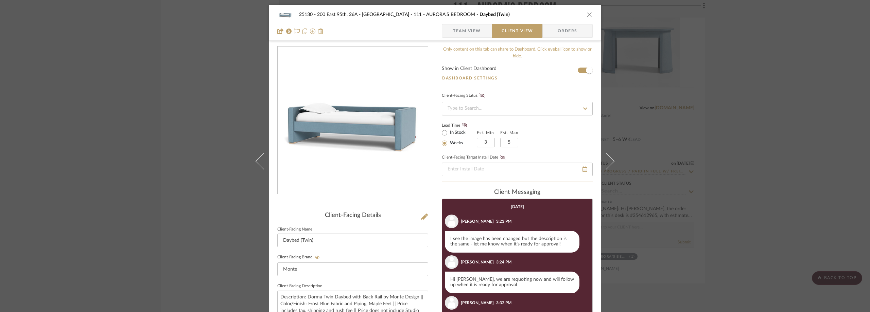 This screenshot has width=870, height=312. I want to click on div: 3:32 PM, so click(504, 303).